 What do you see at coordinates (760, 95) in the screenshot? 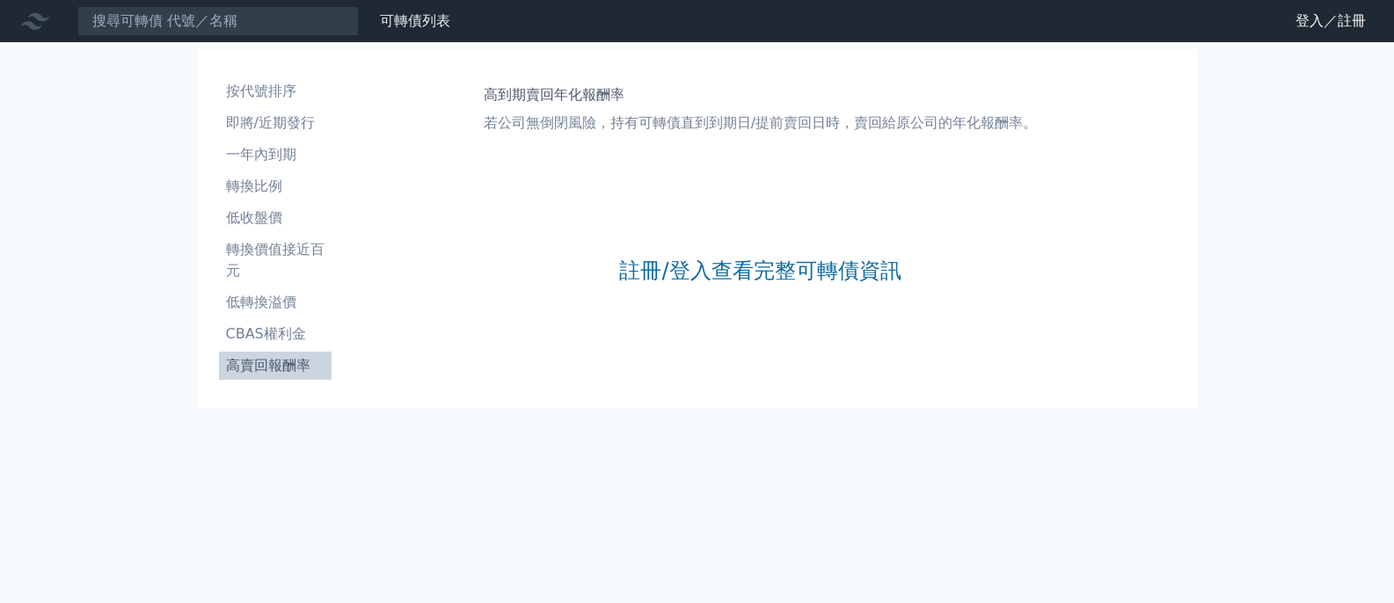
I see `h1: 高到期賣回年化報酬率` at bounding box center [760, 95].